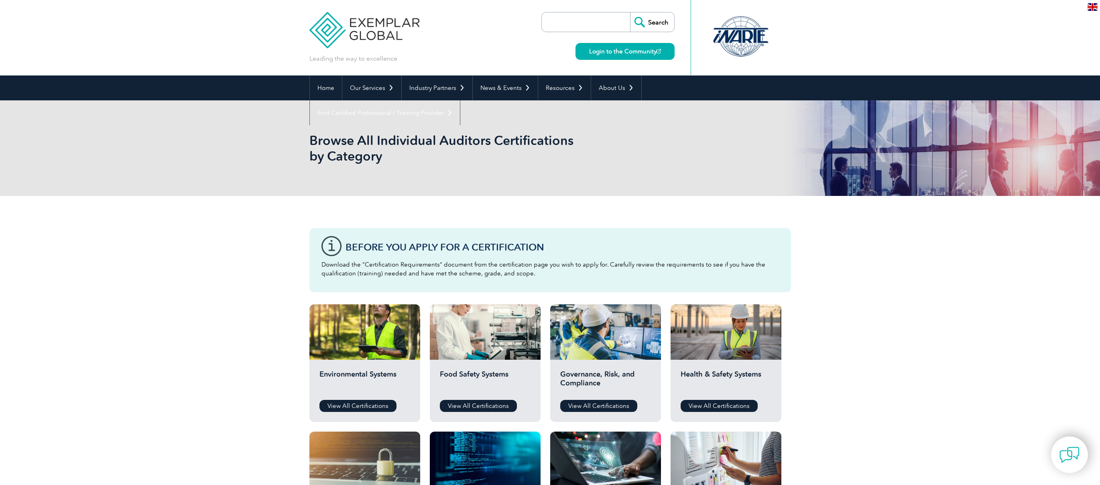 The height and width of the screenshot is (485, 1100). I want to click on p: Download the “Certification Requirements” document from the certification page you wish to apply ..., so click(550, 269).